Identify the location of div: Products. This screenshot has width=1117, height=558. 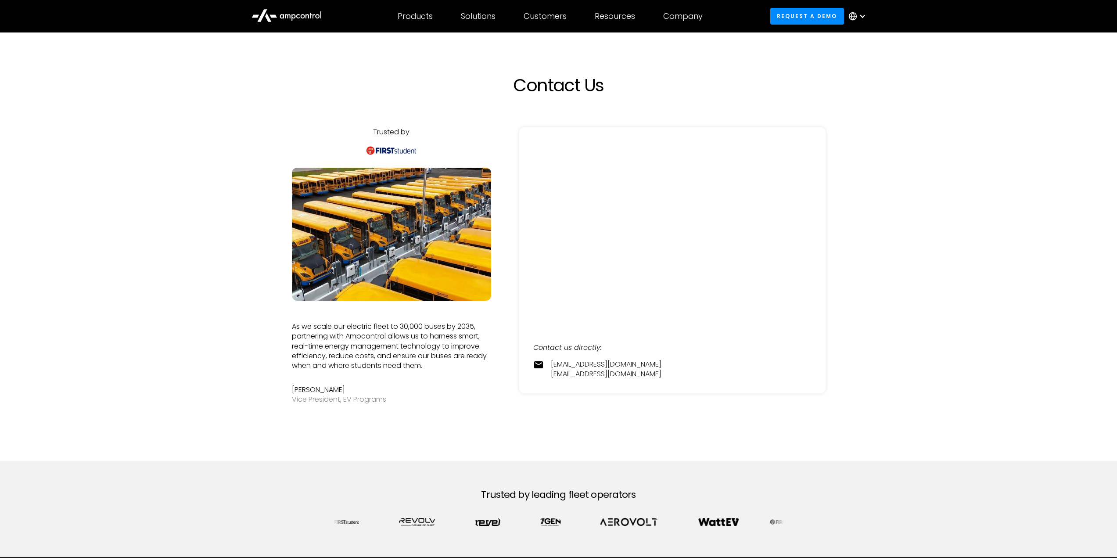
(415, 16).